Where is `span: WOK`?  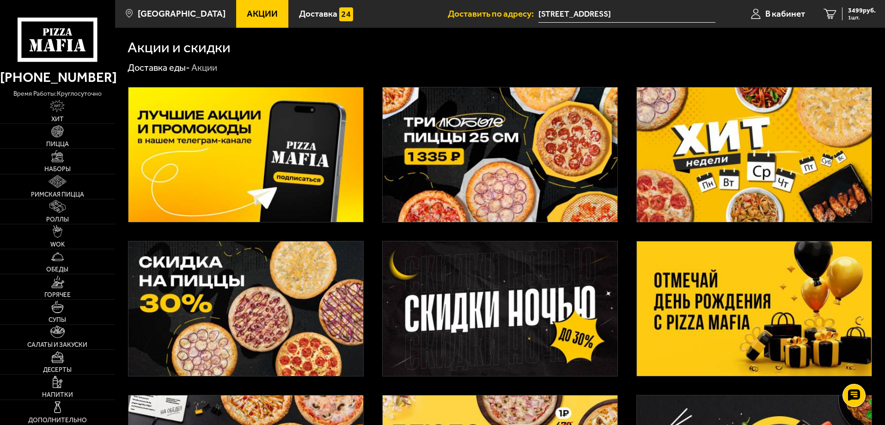 span: WOK is located at coordinates (57, 244).